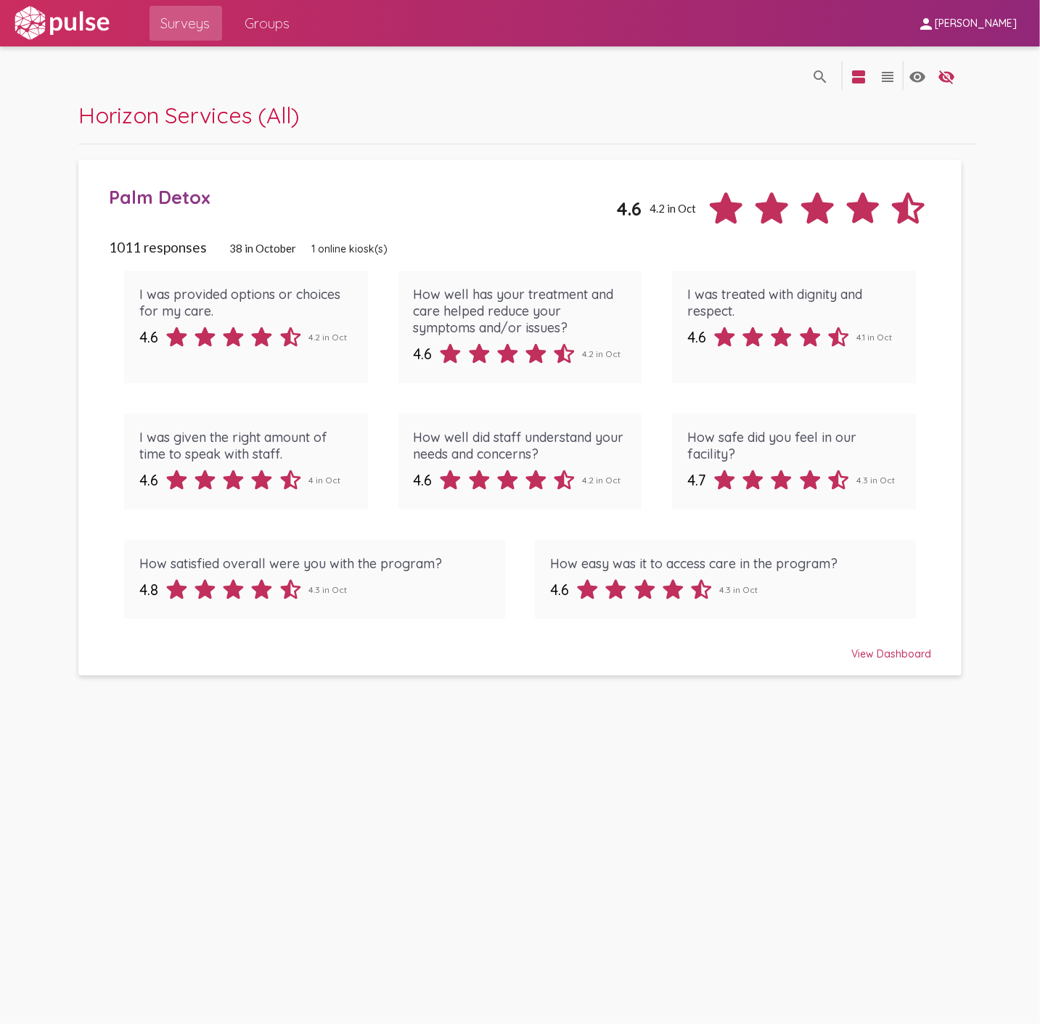 This screenshot has height=1024, width=1040. What do you see at coordinates (62, 23) in the screenshot?
I see `img: white-logo.svg` at bounding box center [62, 23].